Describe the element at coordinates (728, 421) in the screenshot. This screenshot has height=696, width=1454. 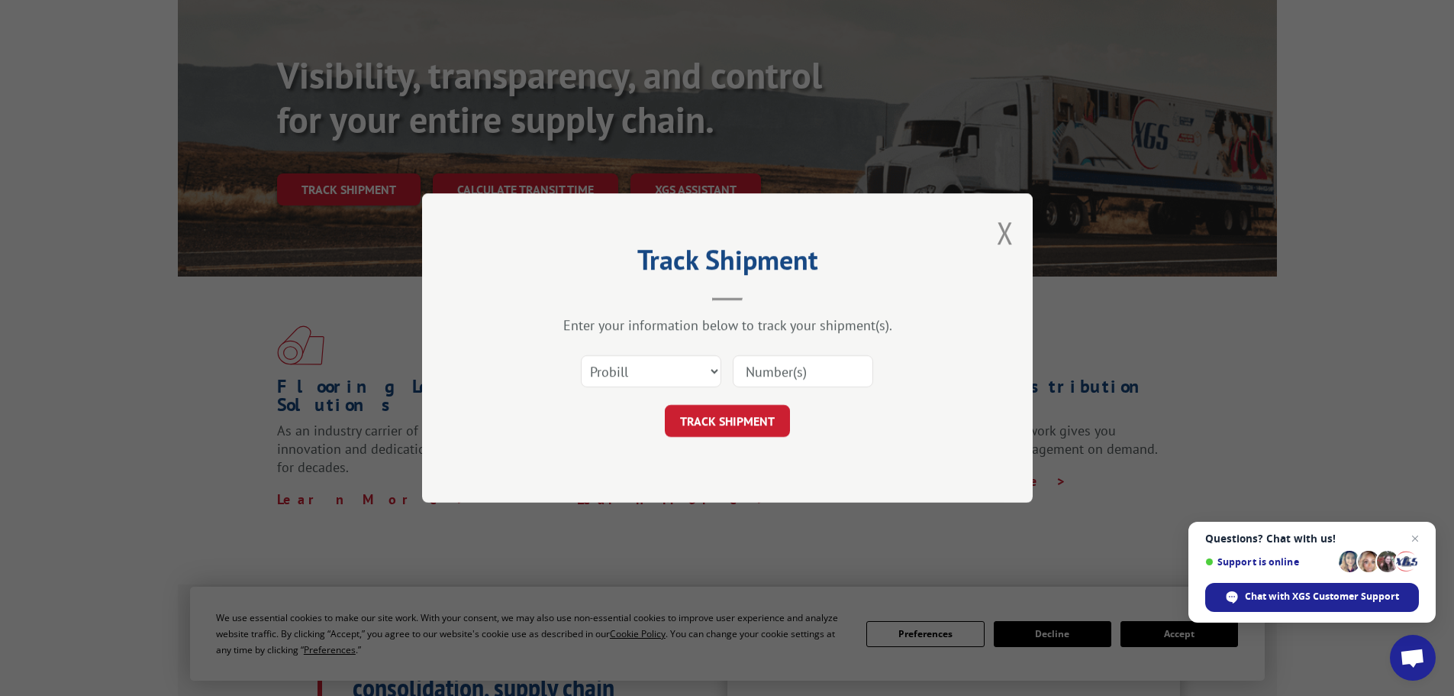
I see `button: TRACK SHIPMENT` at that location.